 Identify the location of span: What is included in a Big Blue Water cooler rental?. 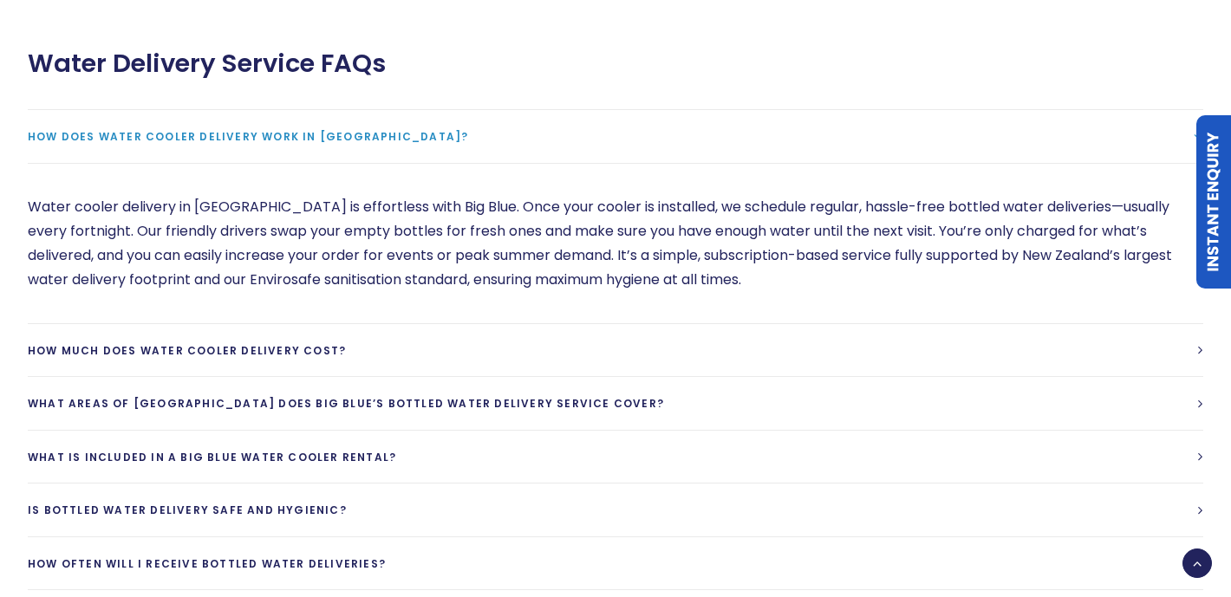
(212, 457).